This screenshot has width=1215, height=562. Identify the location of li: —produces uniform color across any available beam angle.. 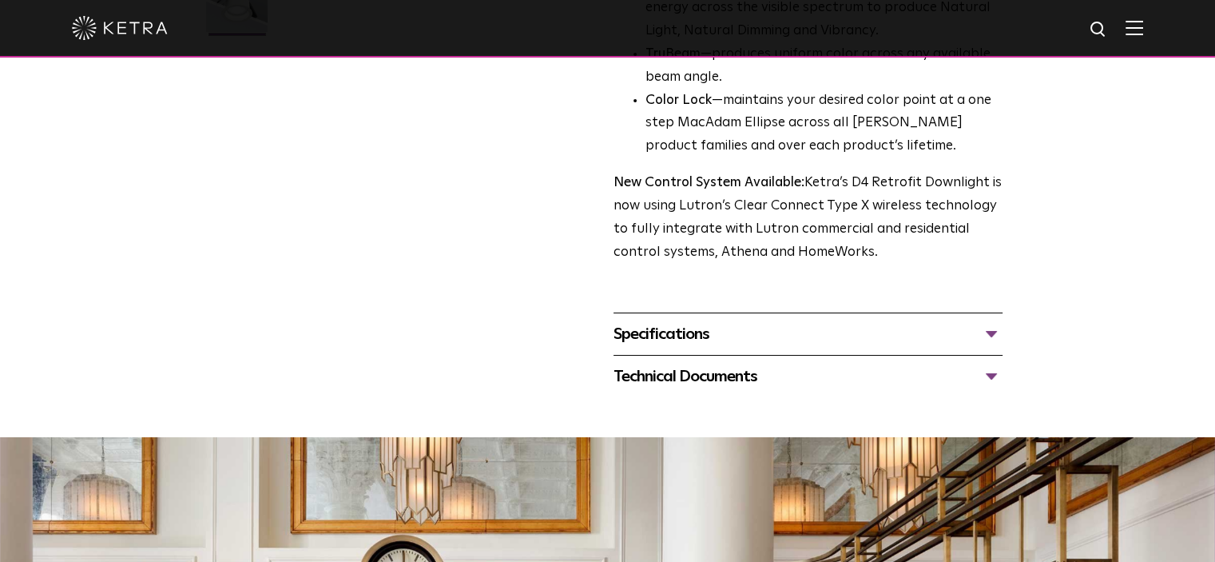
(824, 66).